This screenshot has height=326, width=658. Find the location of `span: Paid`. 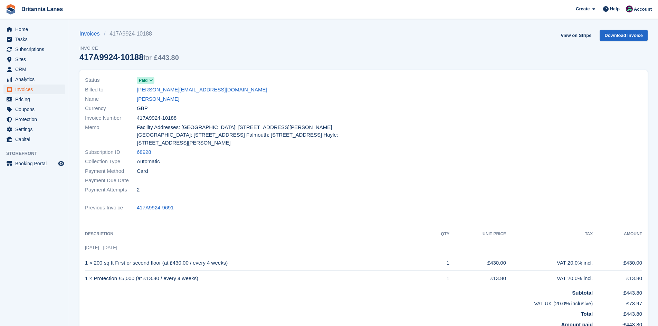

span: Paid is located at coordinates (143, 80).